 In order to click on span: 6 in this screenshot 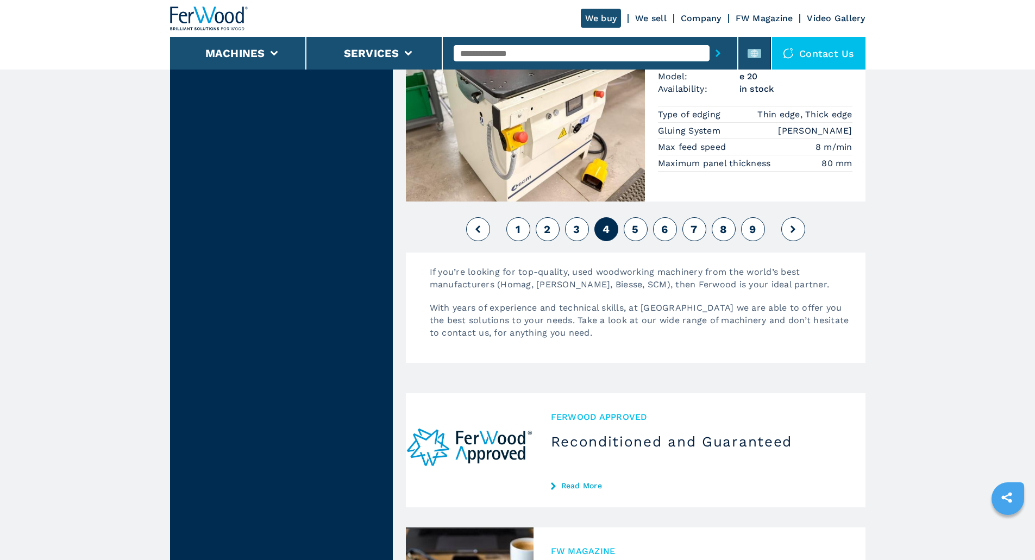, I will do `click(664, 229)`.